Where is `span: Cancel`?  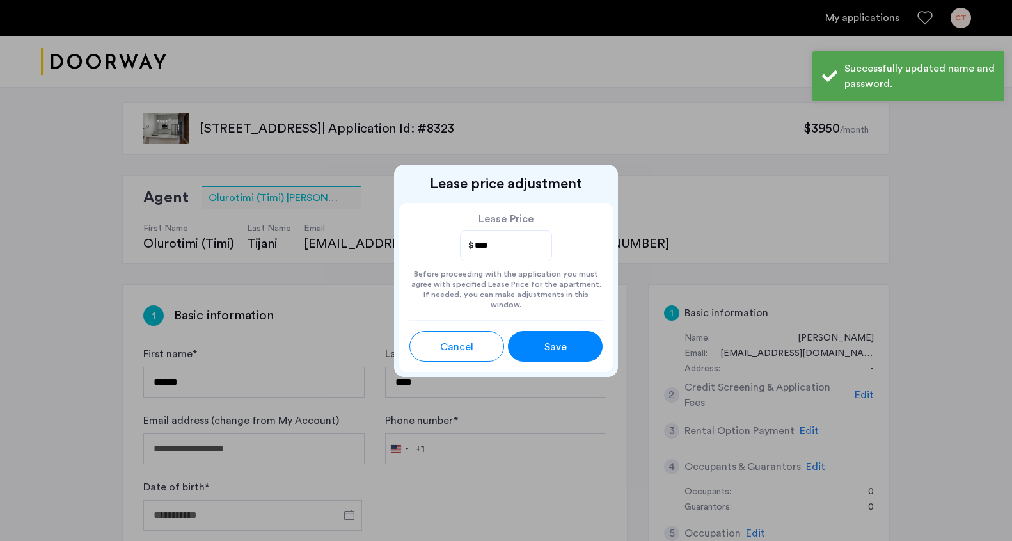
span: Cancel is located at coordinates (457, 347).